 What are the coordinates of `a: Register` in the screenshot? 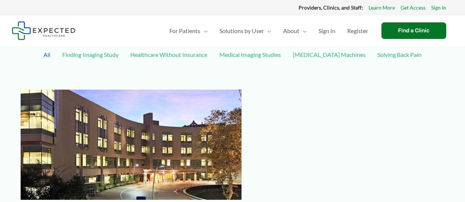 It's located at (357, 31).